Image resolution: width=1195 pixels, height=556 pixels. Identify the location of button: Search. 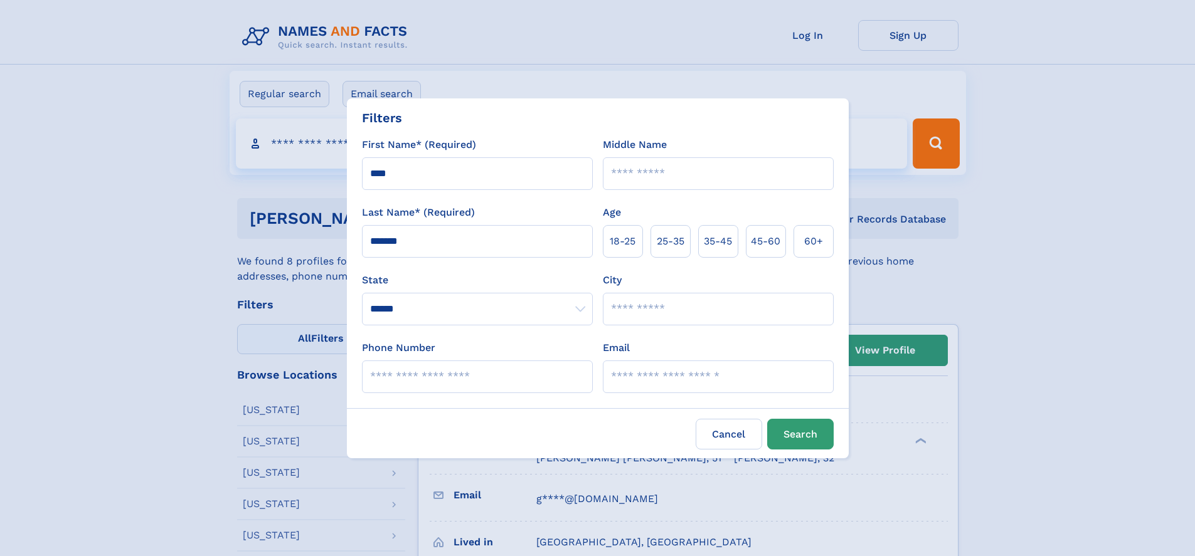
(800, 434).